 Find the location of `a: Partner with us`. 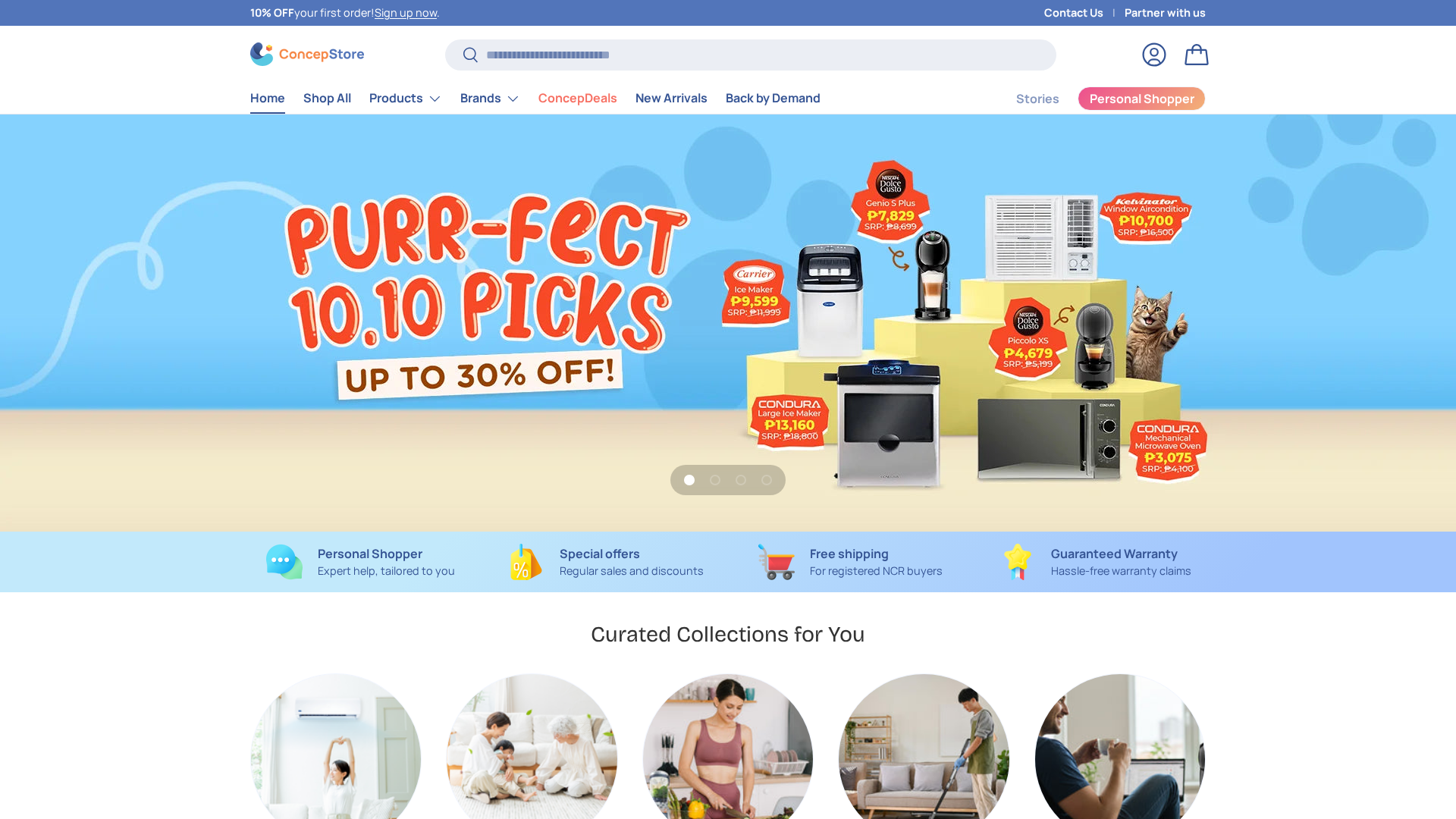

a: Partner with us is located at coordinates (1165, 13).